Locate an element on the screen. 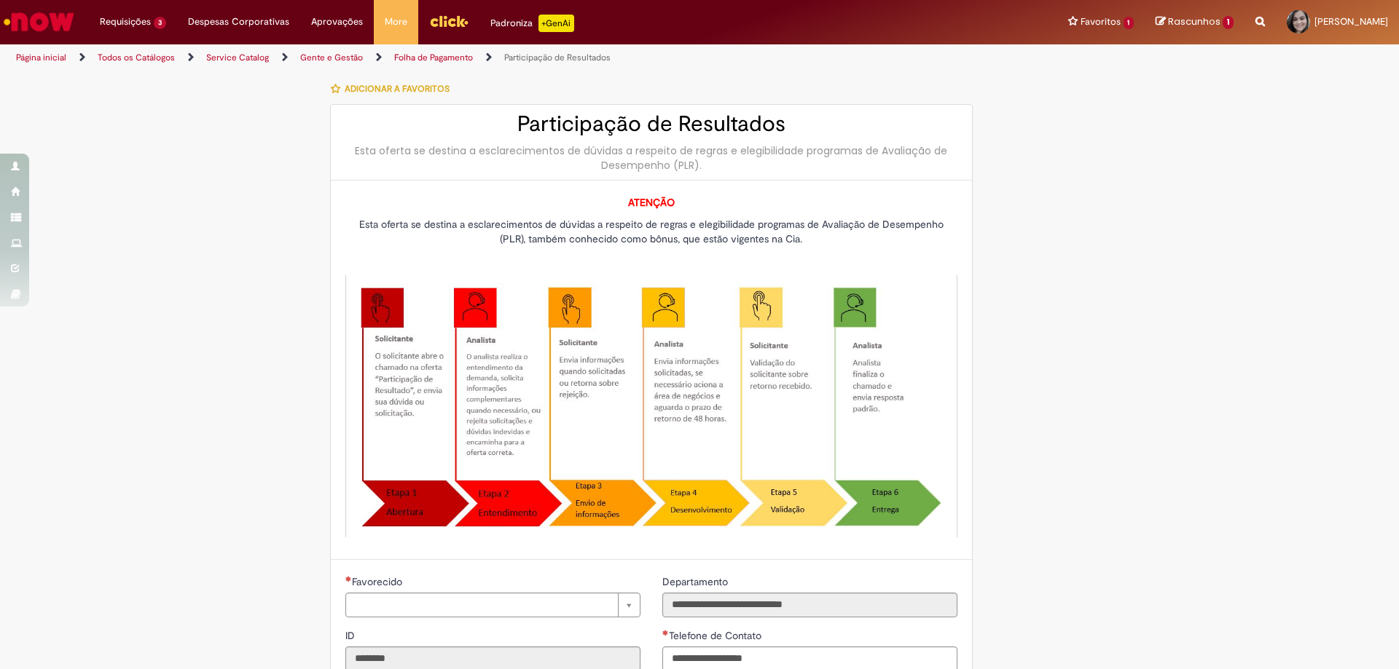 Image resolution: width=1399 pixels, height=669 pixels. span: Somente leitura - ID is located at coordinates (351, 636).